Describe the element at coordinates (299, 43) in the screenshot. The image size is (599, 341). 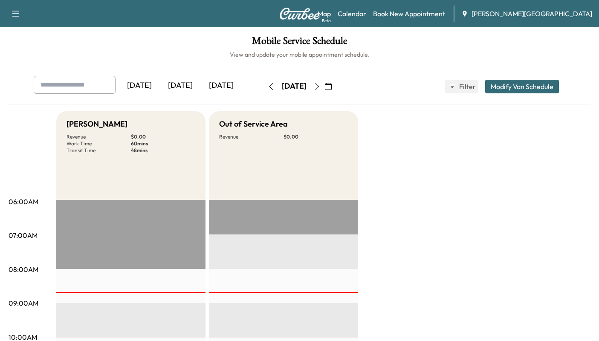
I see `h1: Mobile Service Schedule` at that location.